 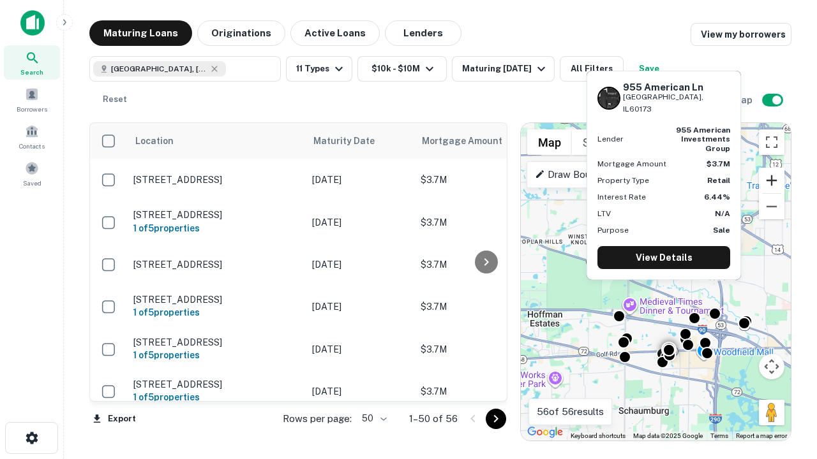 I want to click on a: View my borrowers, so click(x=741, y=34).